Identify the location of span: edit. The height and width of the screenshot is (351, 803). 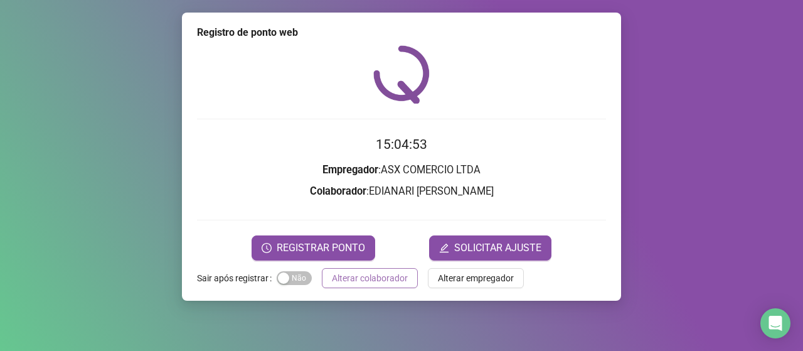
(444, 248).